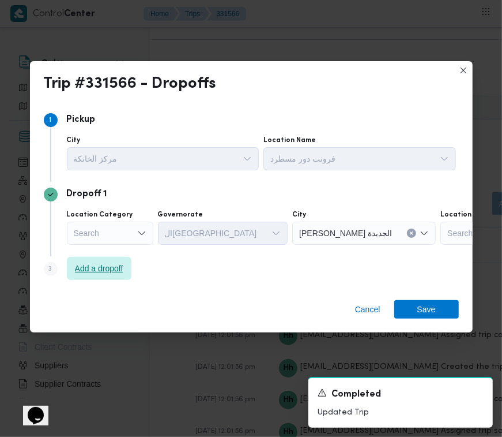 Image resolution: width=502 pixels, height=437 pixels. What do you see at coordinates (24, 25) in the screenshot?
I see `button: $i18n('chat', 'chat_widget')` at bounding box center [24, 25].